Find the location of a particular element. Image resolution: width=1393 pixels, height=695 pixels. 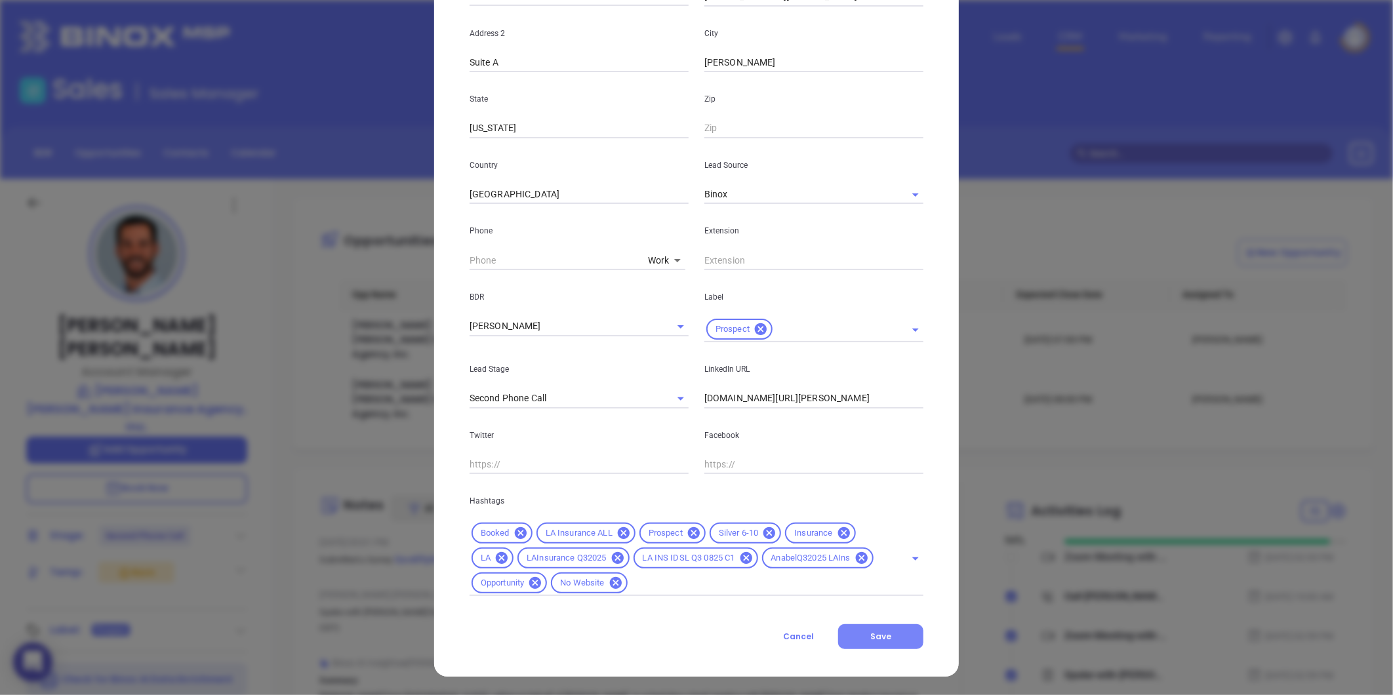

span: LA Insurance ALL is located at coordinates (579, 533).